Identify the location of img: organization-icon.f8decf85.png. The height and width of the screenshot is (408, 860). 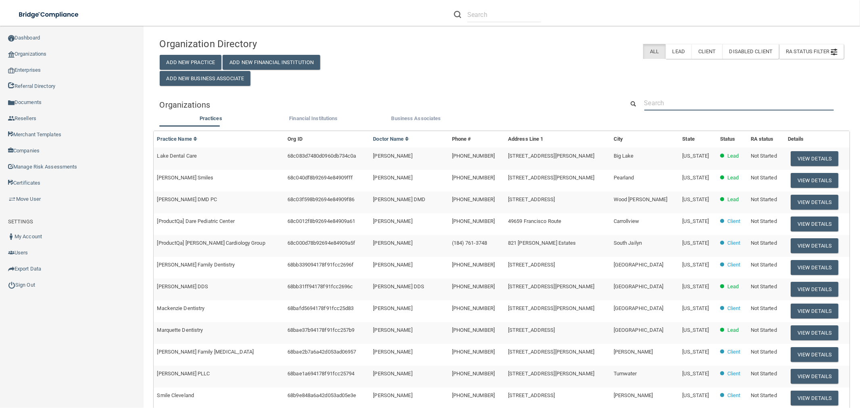
(11, 54).